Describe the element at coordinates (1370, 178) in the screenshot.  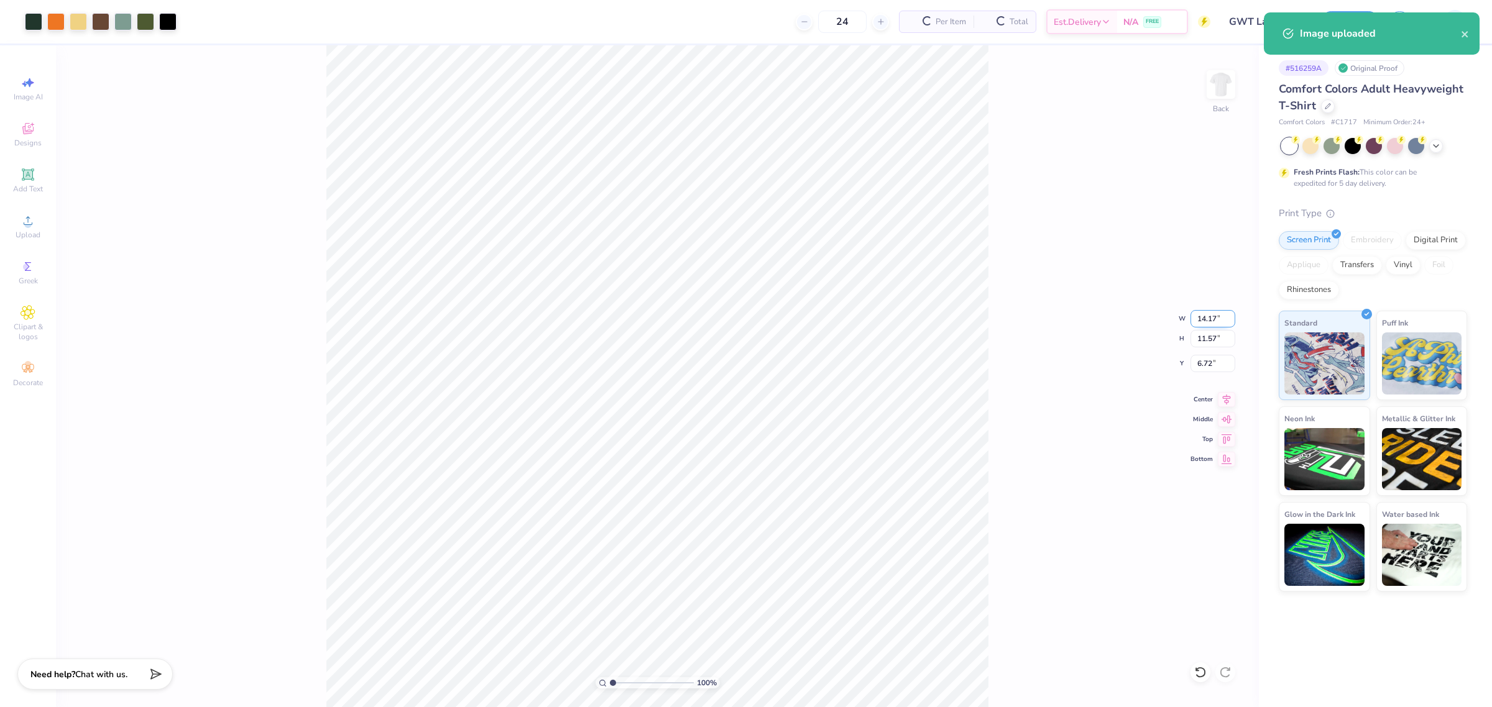
I see `div: This color can be expedited for 5 day delivery.` at that location.